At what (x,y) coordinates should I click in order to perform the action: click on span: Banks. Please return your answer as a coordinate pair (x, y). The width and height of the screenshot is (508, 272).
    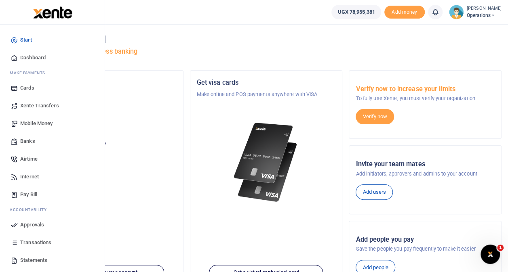
    Looking at the image, I should click on (27, 141).